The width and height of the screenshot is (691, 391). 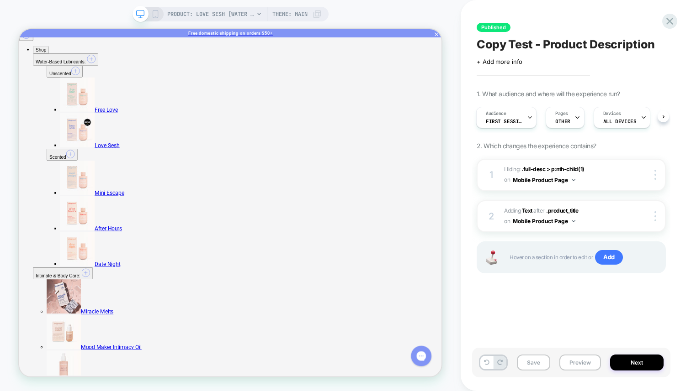 What do you see at coordinates (78, 246) in the screenshot?
I see `img: After Hours` at bounding box center [78, 246].